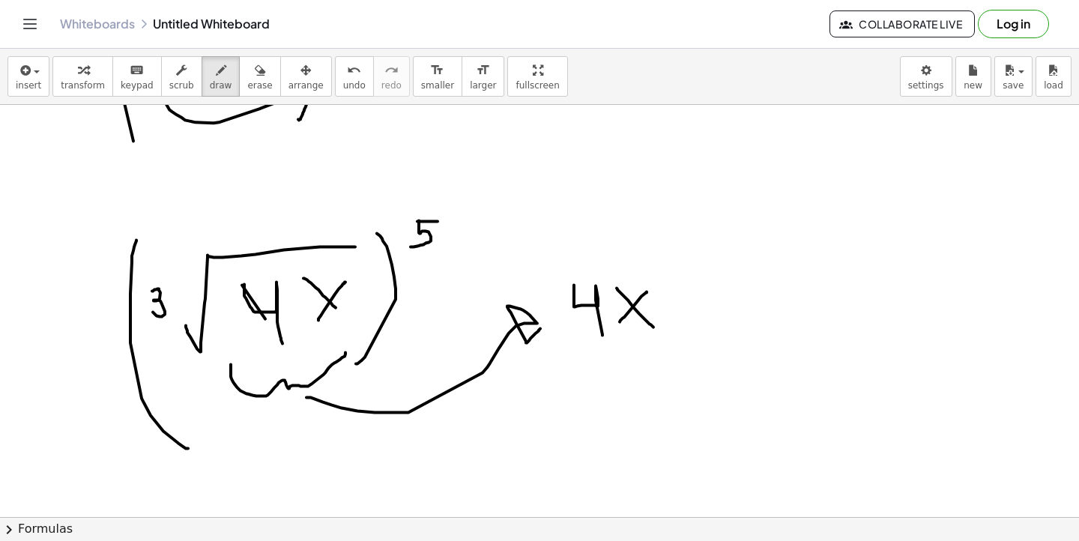 The width and height of the screenshot is (1079, 541). What do you see at coordinates (82, 85) in the screenshot?
I see `span: transform` at bounding box center [82, 85].